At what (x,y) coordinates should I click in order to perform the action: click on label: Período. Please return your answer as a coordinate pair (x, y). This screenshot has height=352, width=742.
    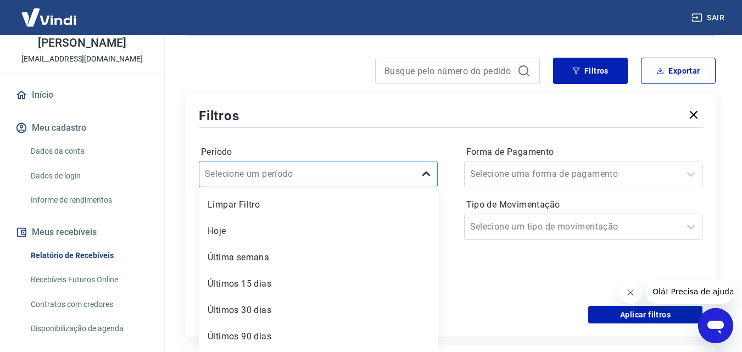
    Looking at the image, I should click on (318, 152).